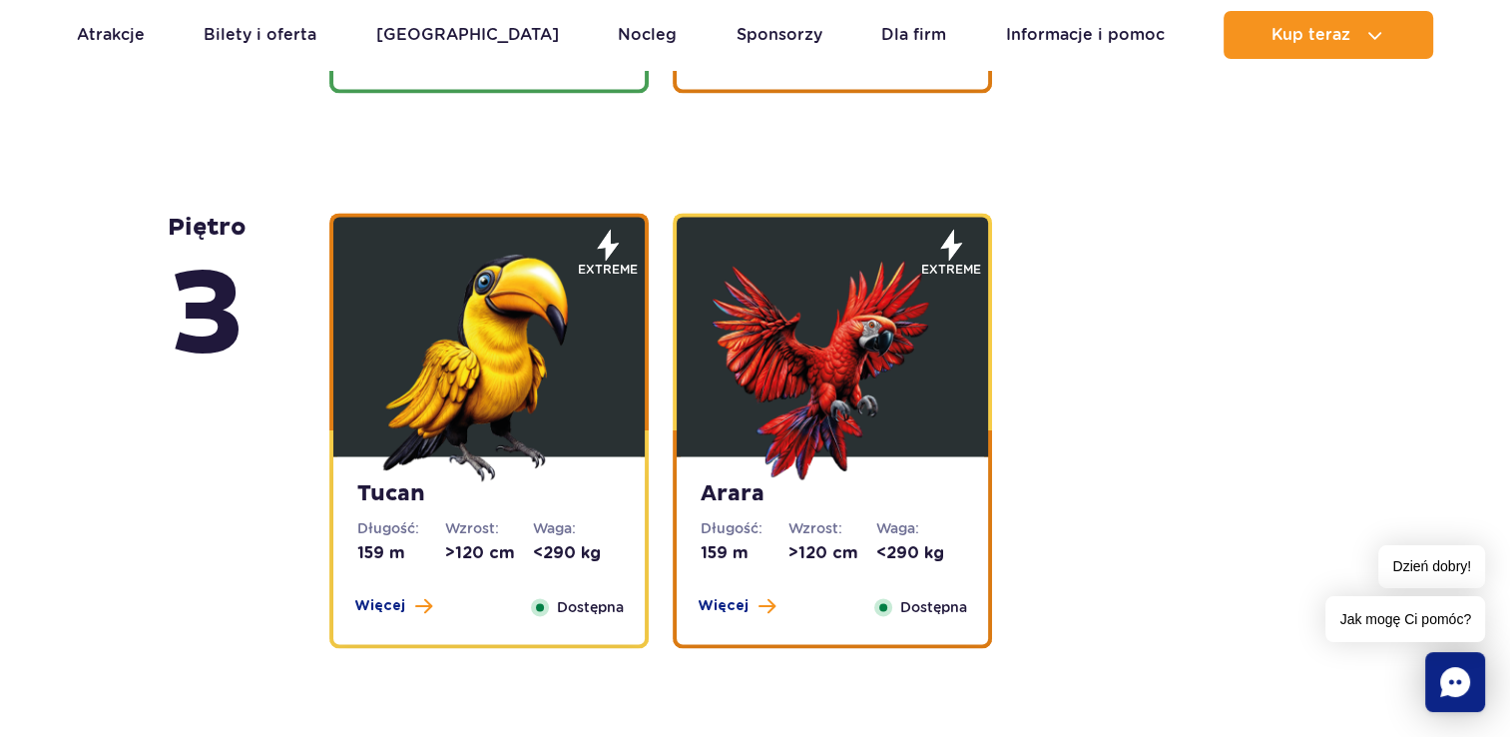 The width and height of the screenshot is (1510, 737). What do you see at coordinates (207, 316) in the screenshot?
I see `span: 3` at bounding box center [207, 316].